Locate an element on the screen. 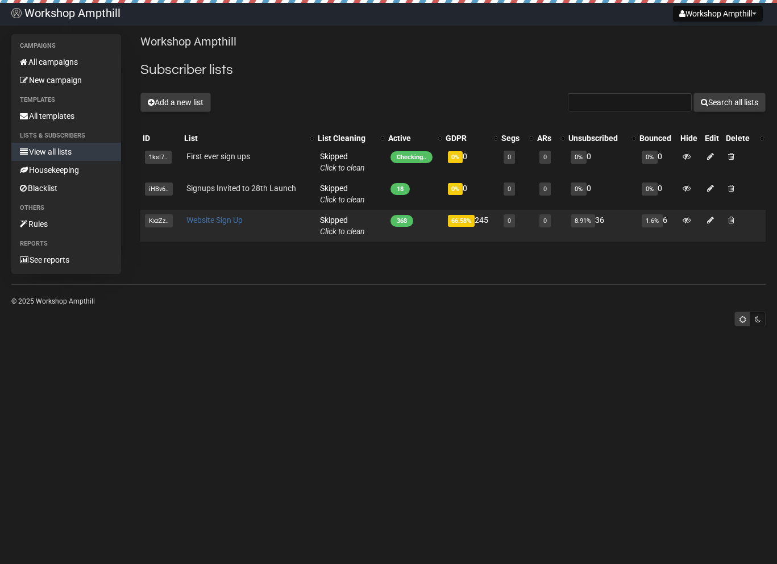 The height and width of the screenshot is (564, 777). span: 368 is located at coordinates (402, 220).